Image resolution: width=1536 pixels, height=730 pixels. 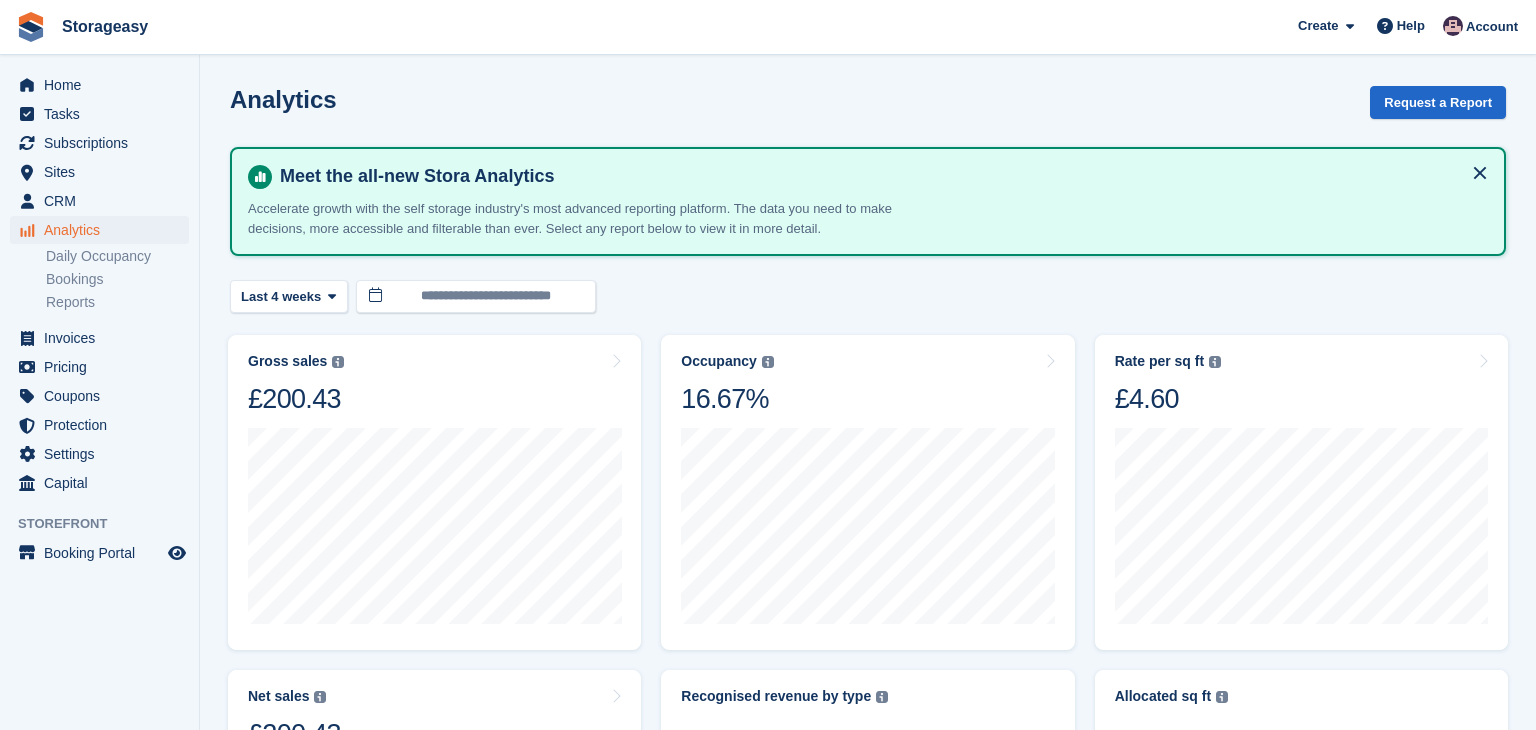 I want to click on span: Home, so click(x=104, y=85).